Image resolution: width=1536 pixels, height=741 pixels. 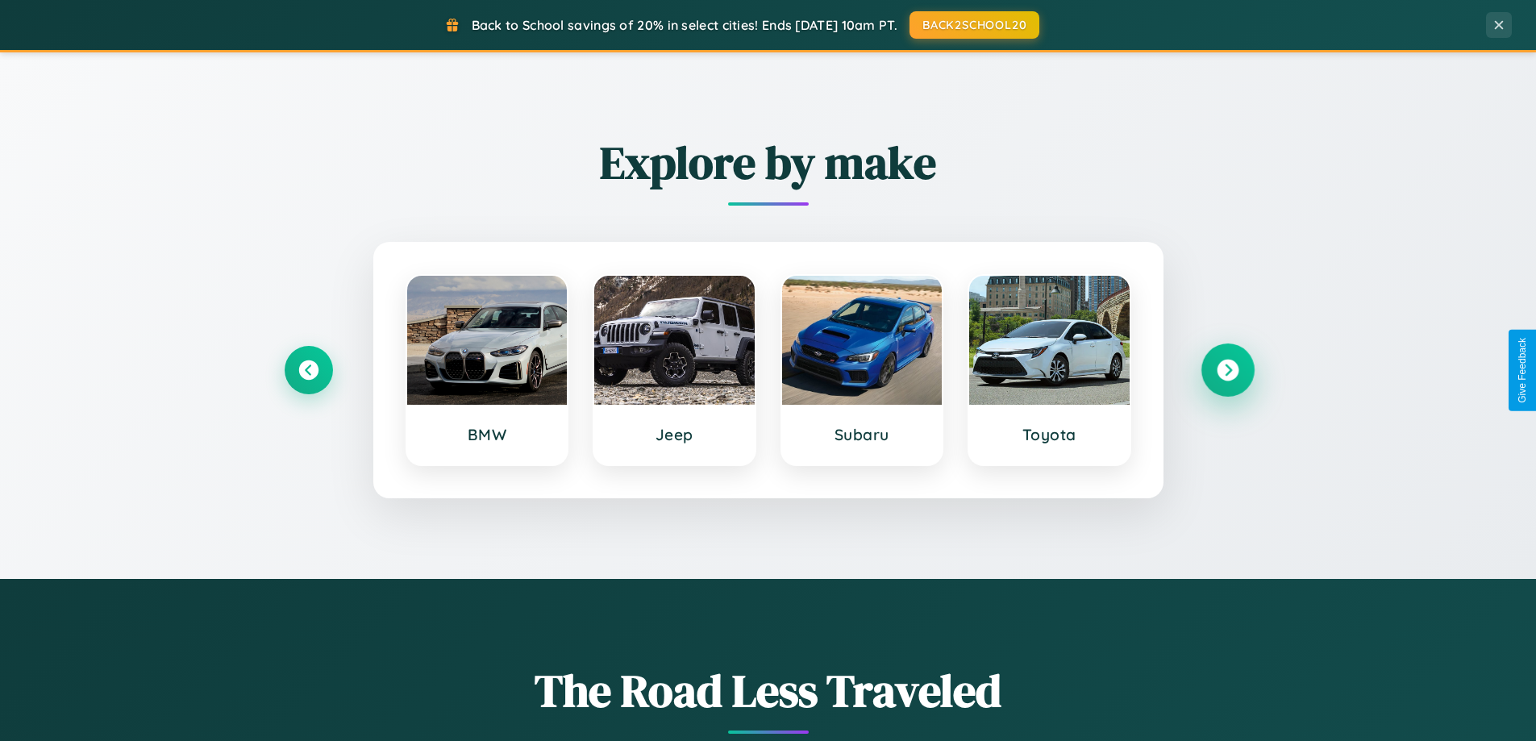 What do you see at coordinates (1049, 435) in the screenshot?
I see `h3: Toyota` at bounding box center [1049, 435].